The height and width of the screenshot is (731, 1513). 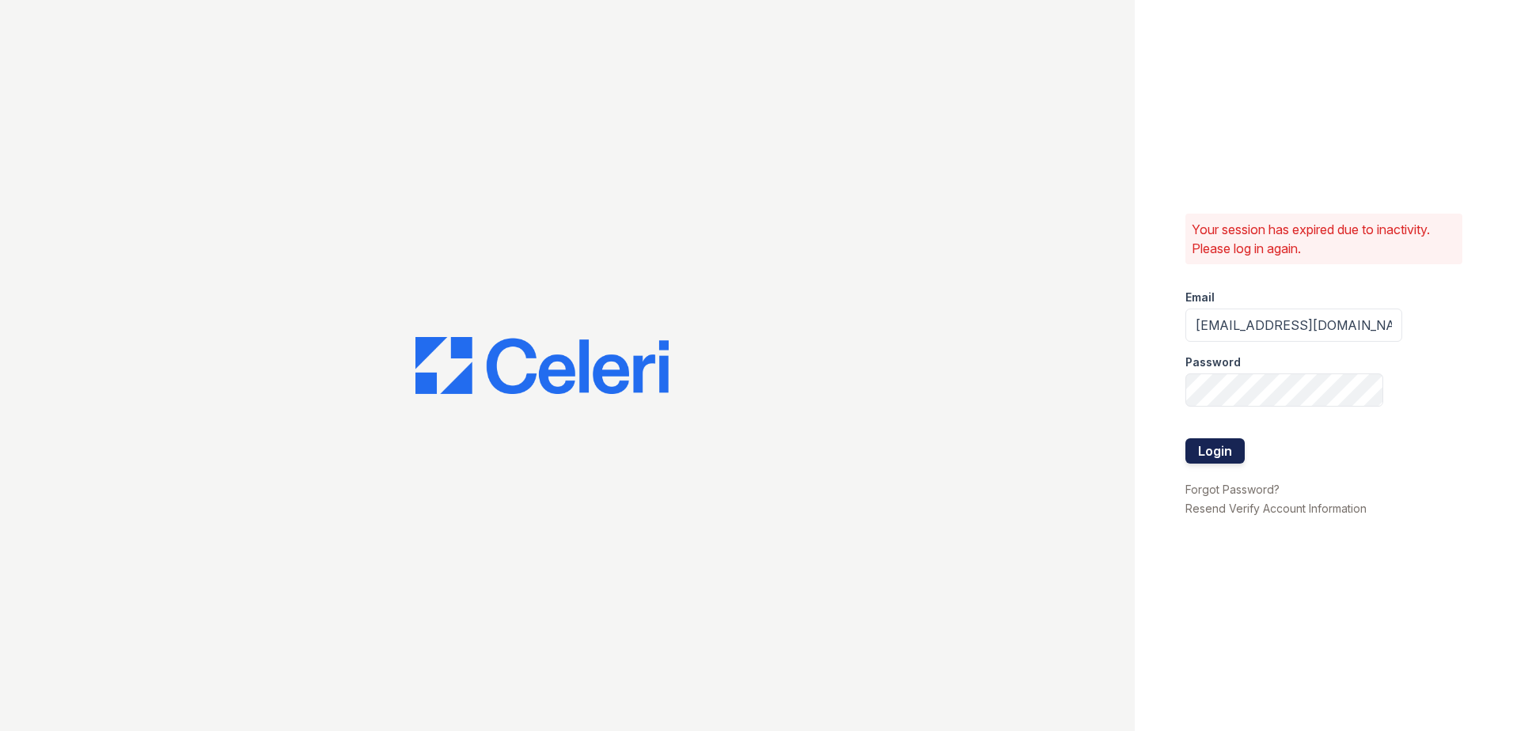 I want to click on label: Password, so click(x=1213, y=362).